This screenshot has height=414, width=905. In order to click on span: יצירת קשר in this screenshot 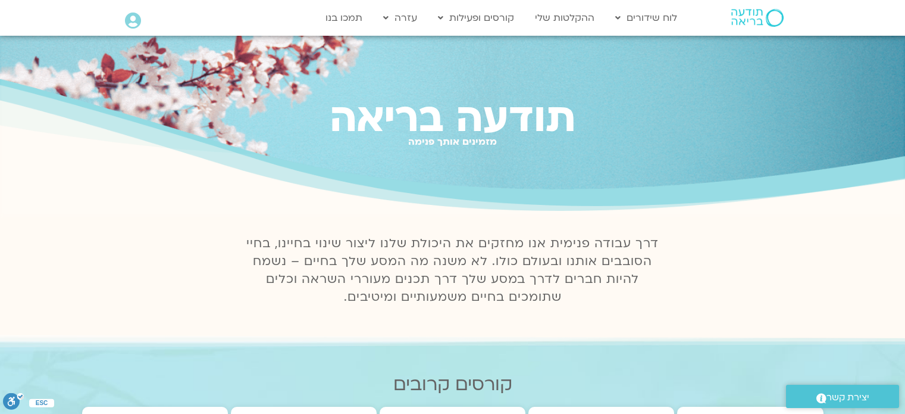, I will do `click(848, 397)`.